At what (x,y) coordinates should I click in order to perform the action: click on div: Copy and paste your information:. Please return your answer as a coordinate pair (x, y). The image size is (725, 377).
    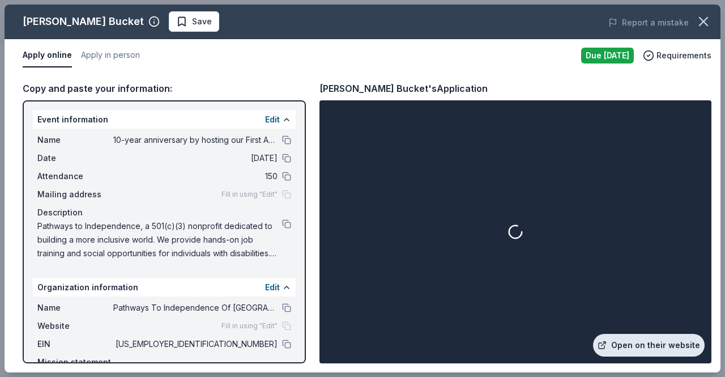
    Looking at the image, I should click on (164, 88).